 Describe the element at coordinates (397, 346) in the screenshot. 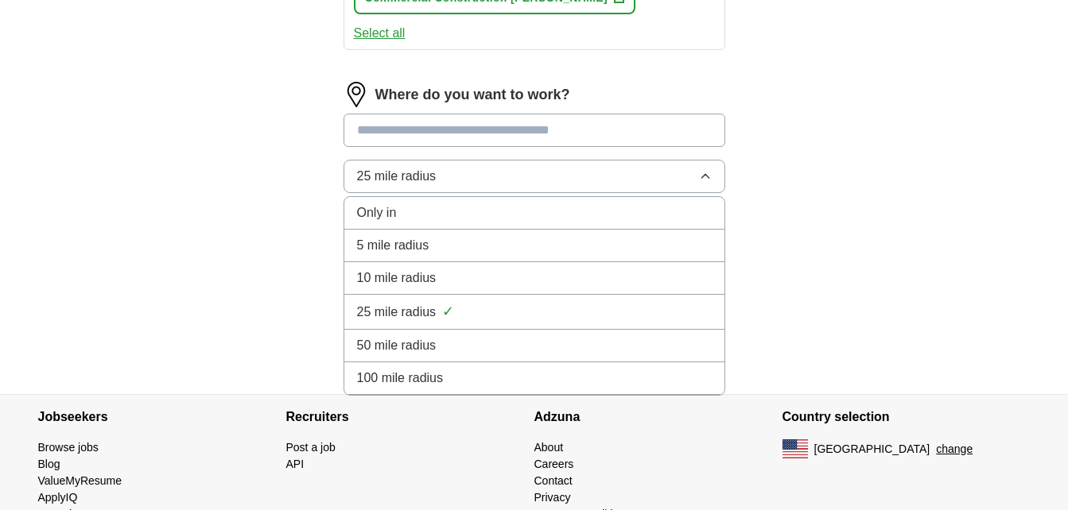

I see `span: 50 mile radius` at that location.